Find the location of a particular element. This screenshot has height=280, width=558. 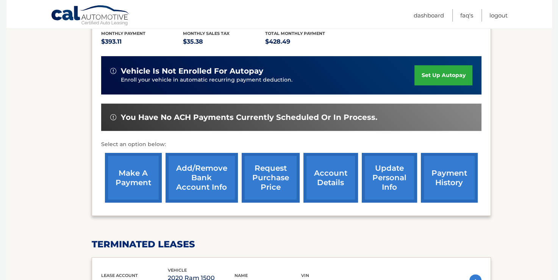

span: Total Monthly Payment is located at coordinates (295, 33).